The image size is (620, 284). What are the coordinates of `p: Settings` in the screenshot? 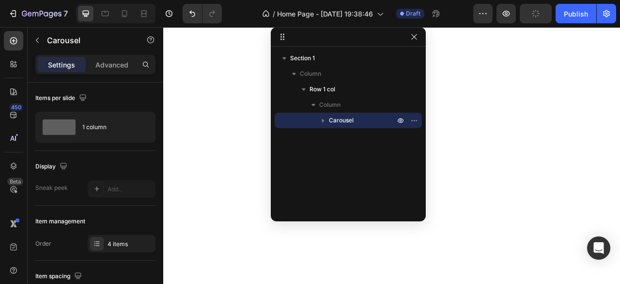 It's located at (62, 64).